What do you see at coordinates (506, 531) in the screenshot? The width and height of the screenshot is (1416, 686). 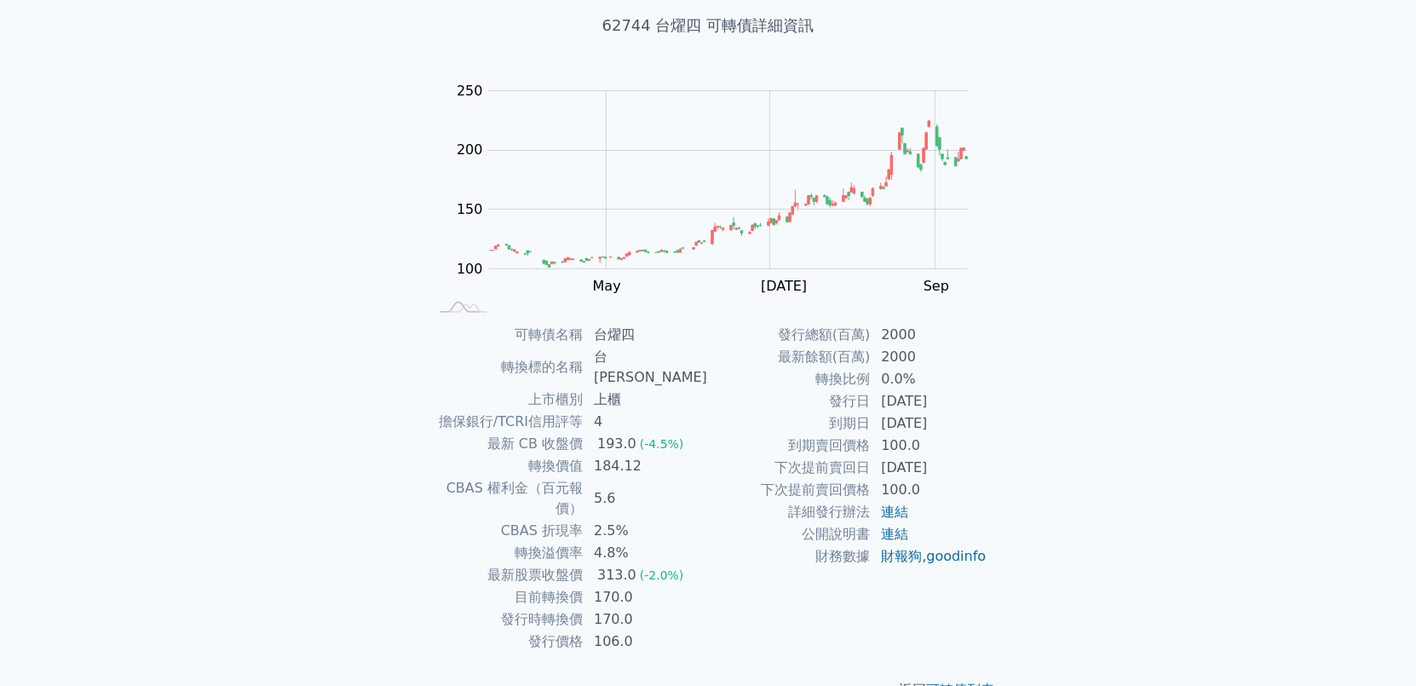 I see `td: CBAS 折現率` at bounding box center [506, 531].